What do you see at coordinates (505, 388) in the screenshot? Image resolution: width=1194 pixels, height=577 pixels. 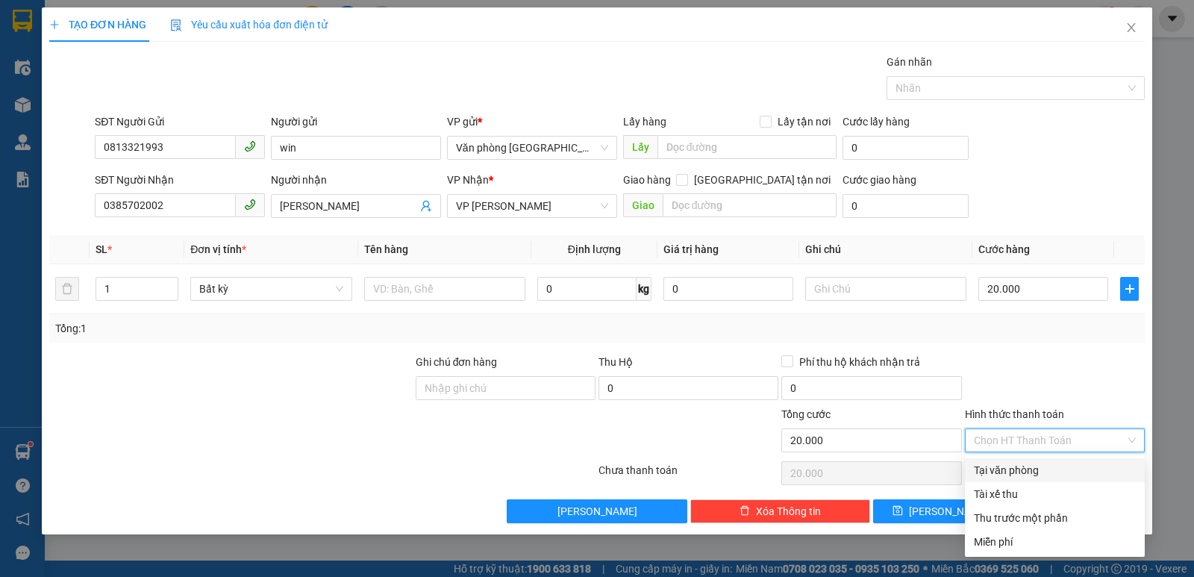 I see `input: Ghi chú đơn hàng` at bounding box center [505, 388].